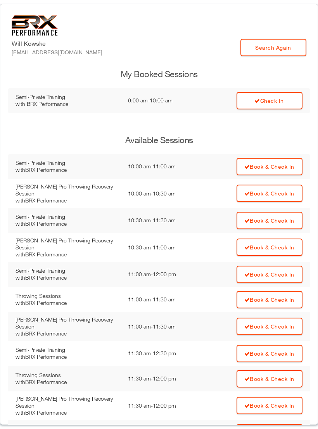 The width and height of the screenshot is (318, 429). What do you see at coordinates (57, 47) in the screenshot?
I see `label: Will Kowske` at bounding box center [57, 47].